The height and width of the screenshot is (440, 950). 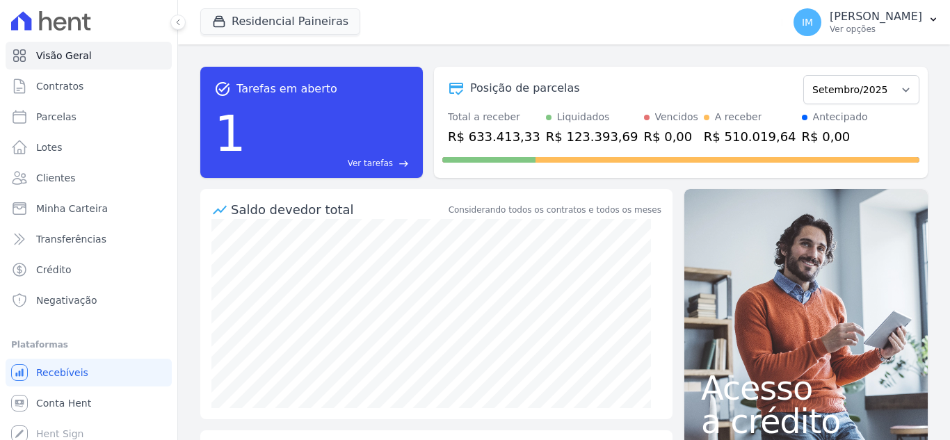 I want to click on p: Ver opções, so click(x=875, y=29).